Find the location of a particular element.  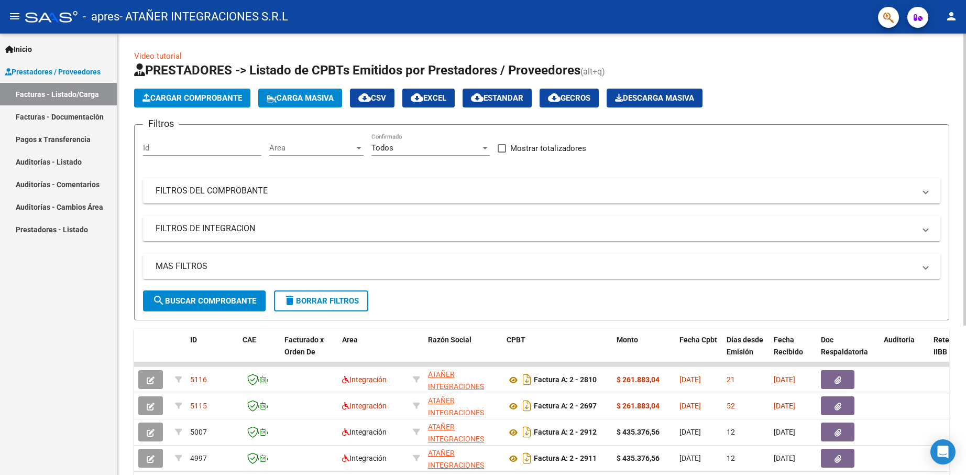

span: - ATAÑER INTEGRACIONES S.R.L is located at coordinates (204, 17).